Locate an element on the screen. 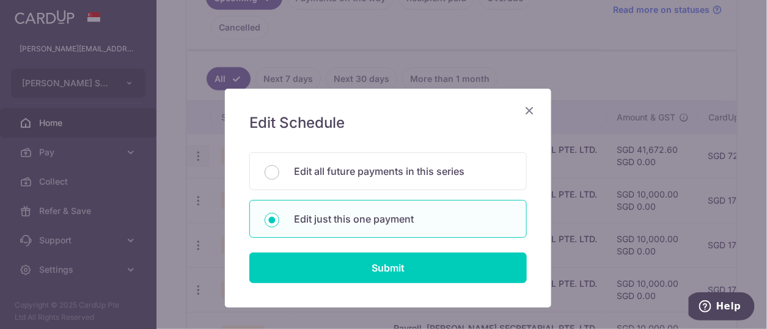 This screenshot has height=329, width=767. button: Close is located at coordinates (529, 111).